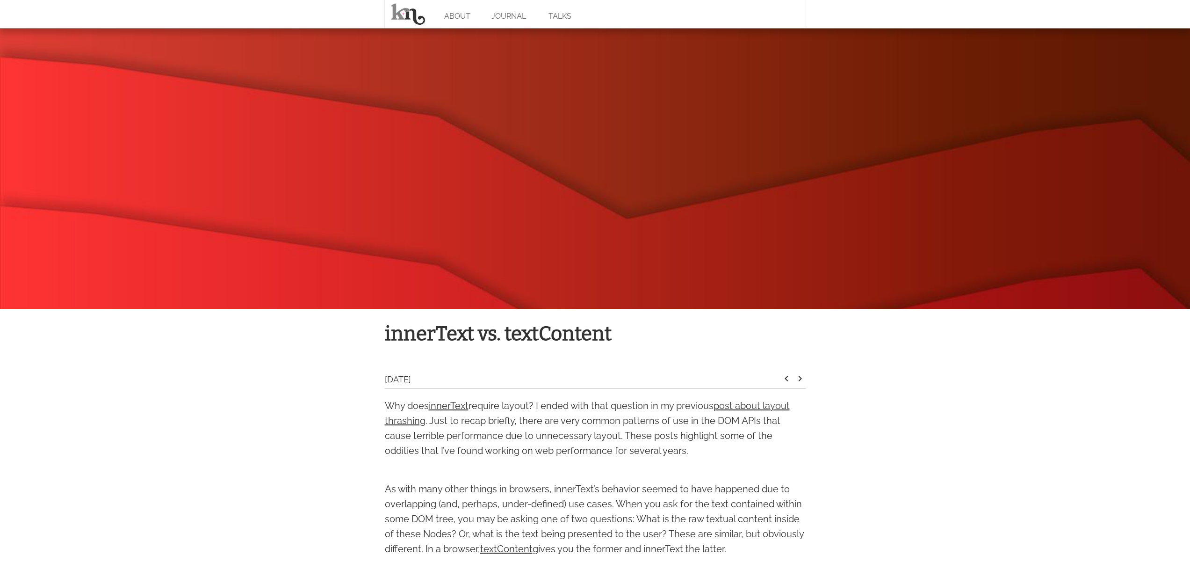 Image resolution: width=1190 pixels, height=570 pixels. What do you see at coordinates (595, 519) in the screenshot?
I see `p: As with many other things in browsers, innerText’s behavior seemed to have happened due to overla...` at bounding box center [595, 519].